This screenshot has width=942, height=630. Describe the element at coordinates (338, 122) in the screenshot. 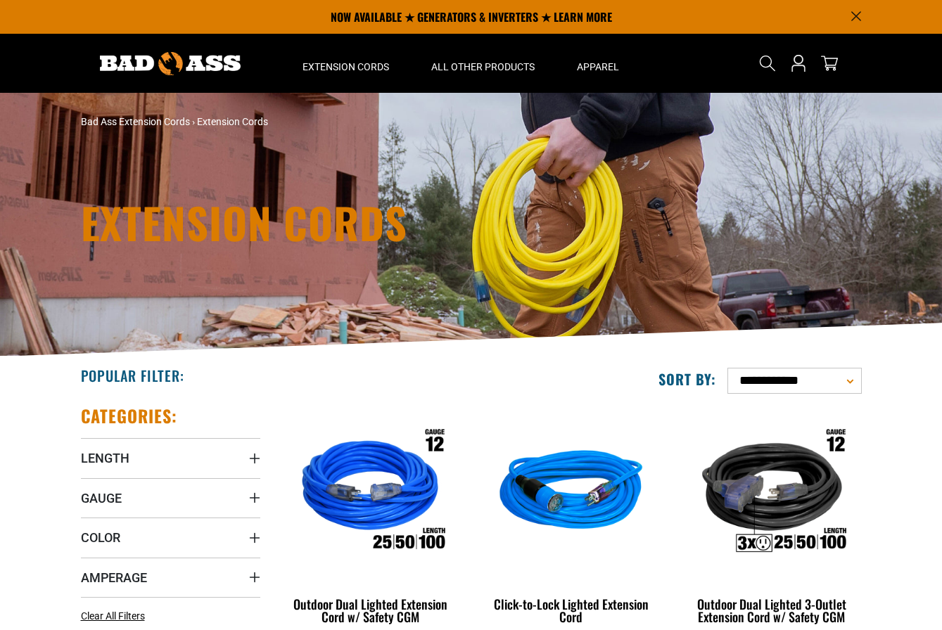

I see `nav: breadcrumbs` at that location.